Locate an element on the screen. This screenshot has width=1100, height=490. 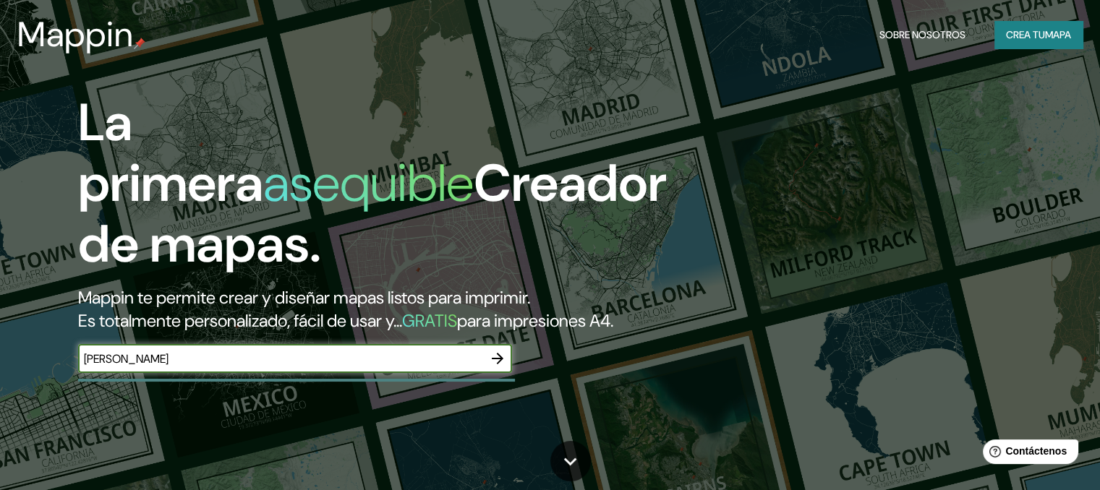
button: Sobre nosotros is located at coordinates (922, 35).